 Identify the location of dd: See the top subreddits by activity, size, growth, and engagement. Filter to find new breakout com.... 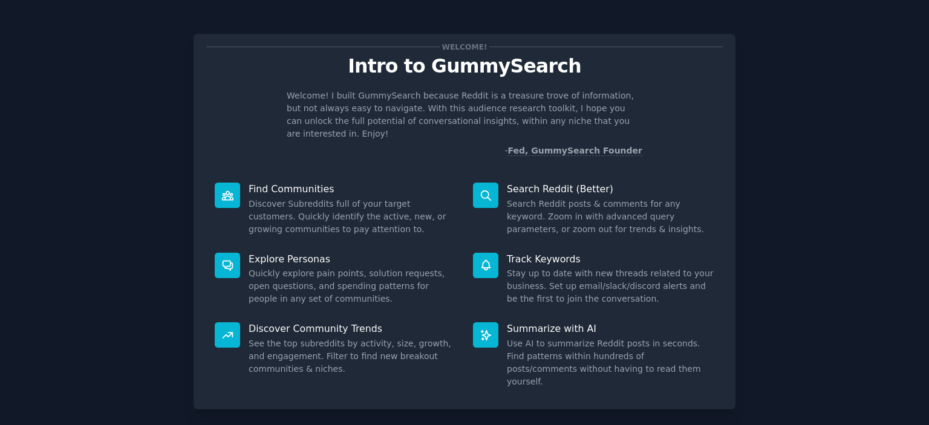
(352, 356).